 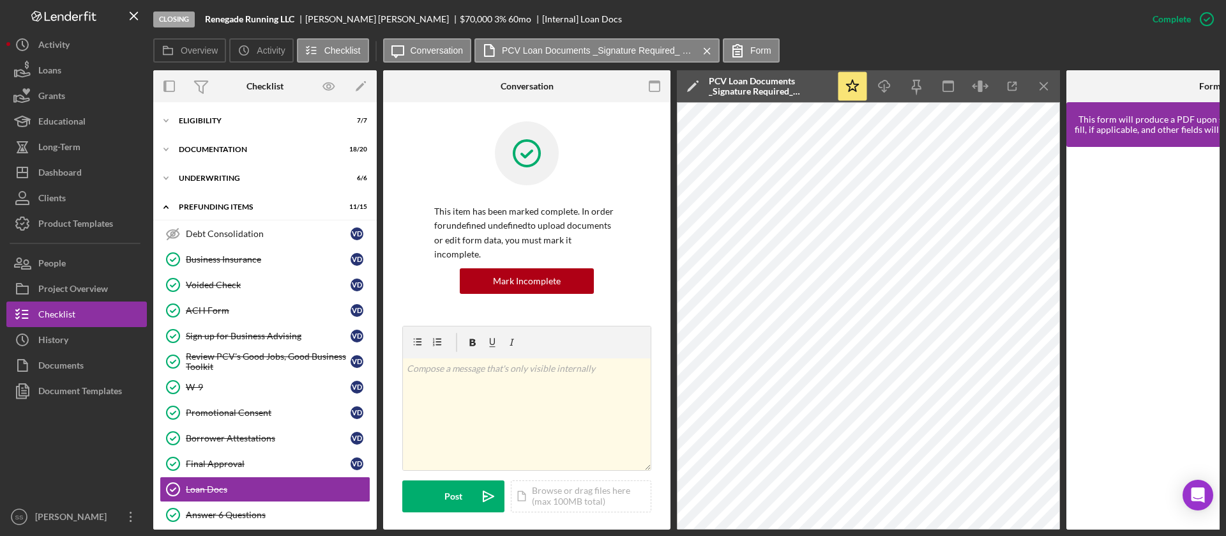 What do you see at coordinates (77, 70) in the screenshot?
I see `button: Loans` at bounding box center [77, 70].